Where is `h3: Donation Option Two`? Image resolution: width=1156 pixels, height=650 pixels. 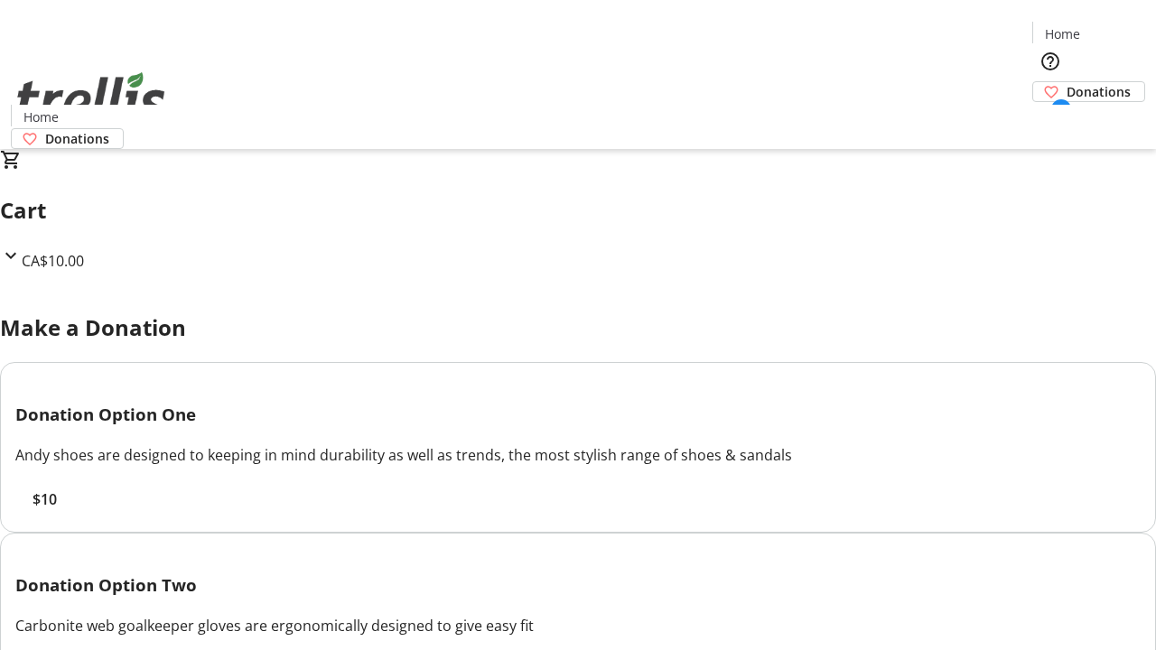
h3: Donation Option Two is located at coordinates (578, 585).